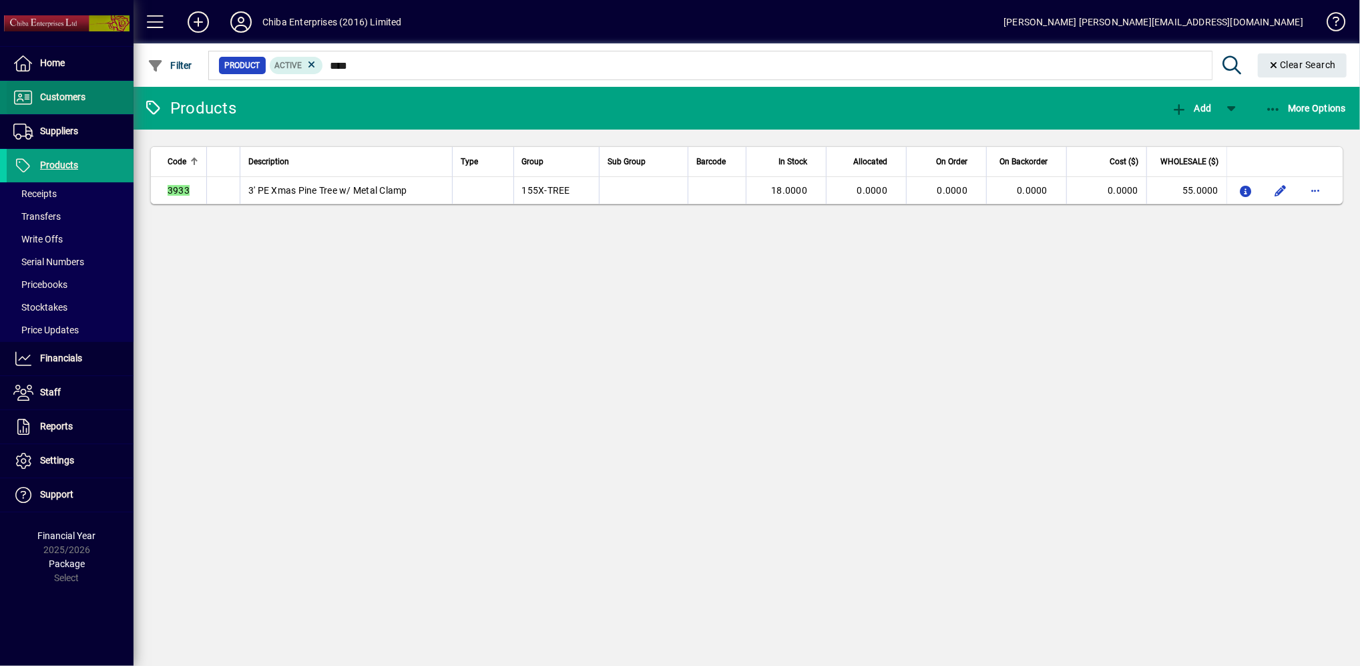  I want to click on span: Code, so click(177, 162).